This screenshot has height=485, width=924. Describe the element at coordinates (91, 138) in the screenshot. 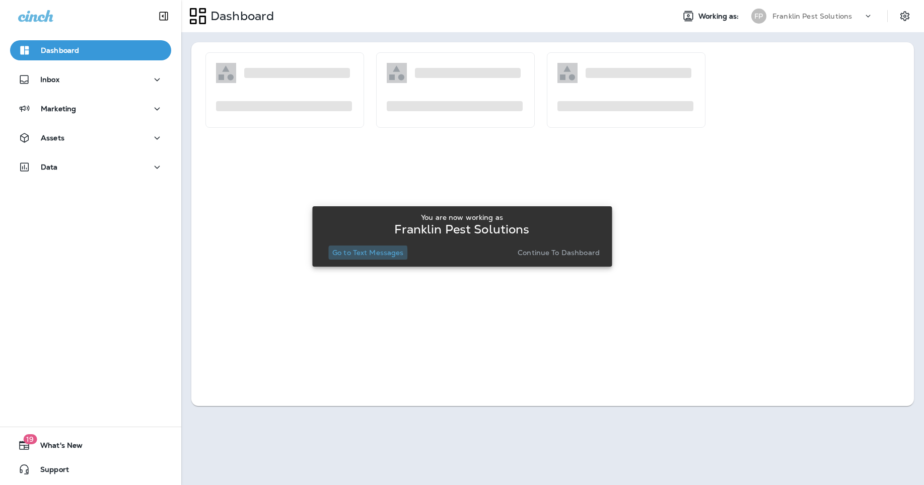

I see `button: Assets` at that location.